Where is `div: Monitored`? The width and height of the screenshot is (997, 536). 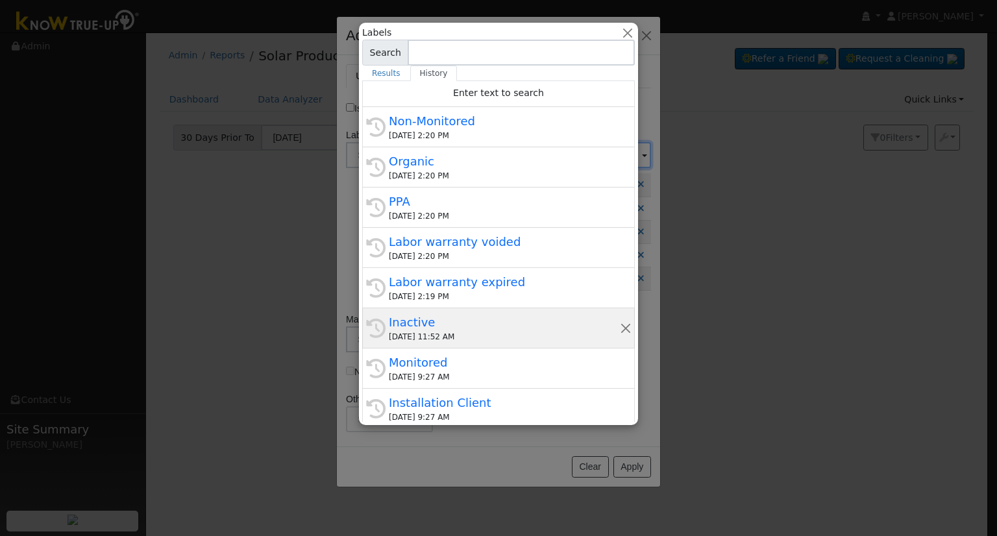
div: Monitored is located at coordinates (504, 362).